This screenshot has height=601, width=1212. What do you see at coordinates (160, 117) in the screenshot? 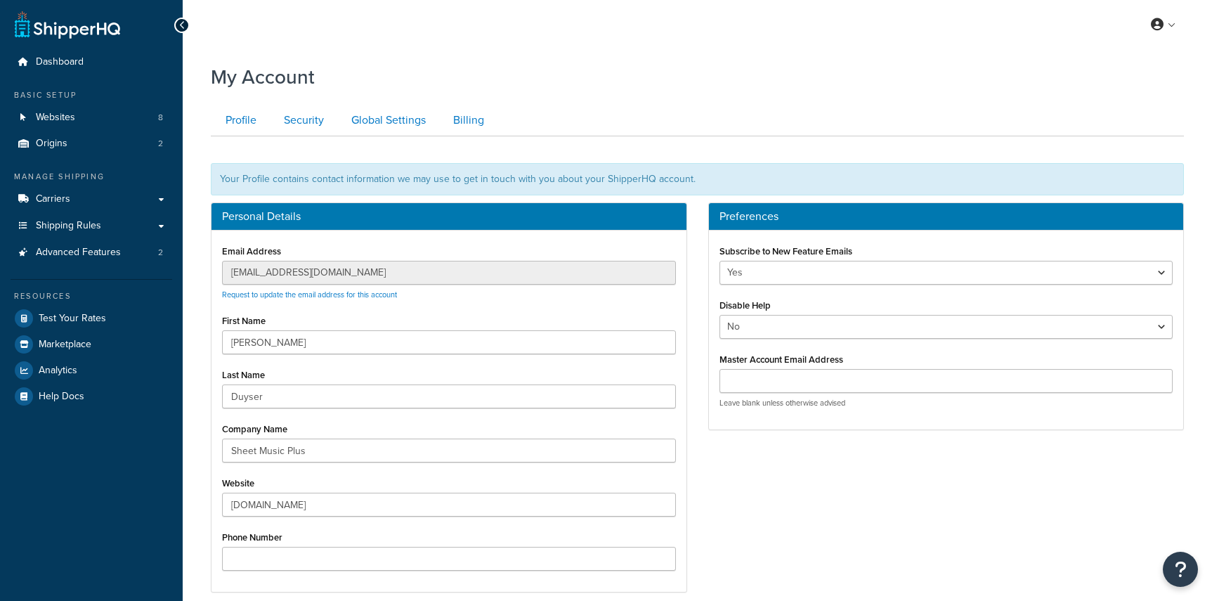
I see `span: 8` at bounding box center [160, 117].